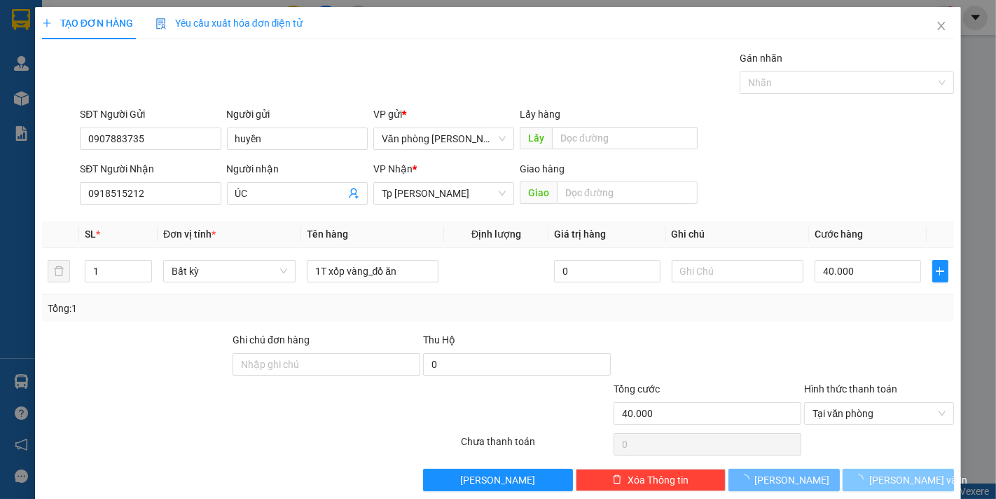 The height and width of the screenshot is (499, 996). I want to click on label: Ghi chú đơn hàng, so click(271, 340).